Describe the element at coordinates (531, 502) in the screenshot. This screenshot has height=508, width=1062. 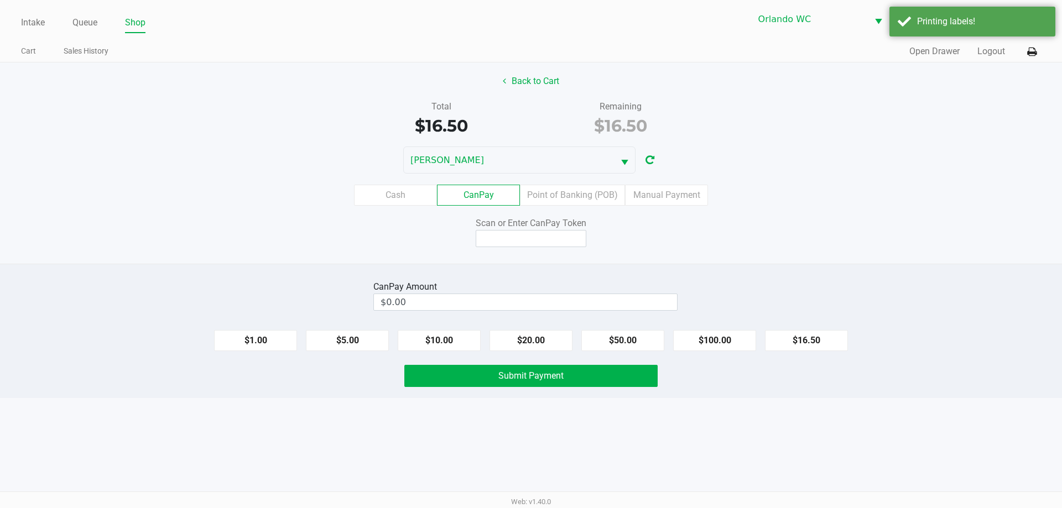
I see `span: Web: v1.40.0` at that location.